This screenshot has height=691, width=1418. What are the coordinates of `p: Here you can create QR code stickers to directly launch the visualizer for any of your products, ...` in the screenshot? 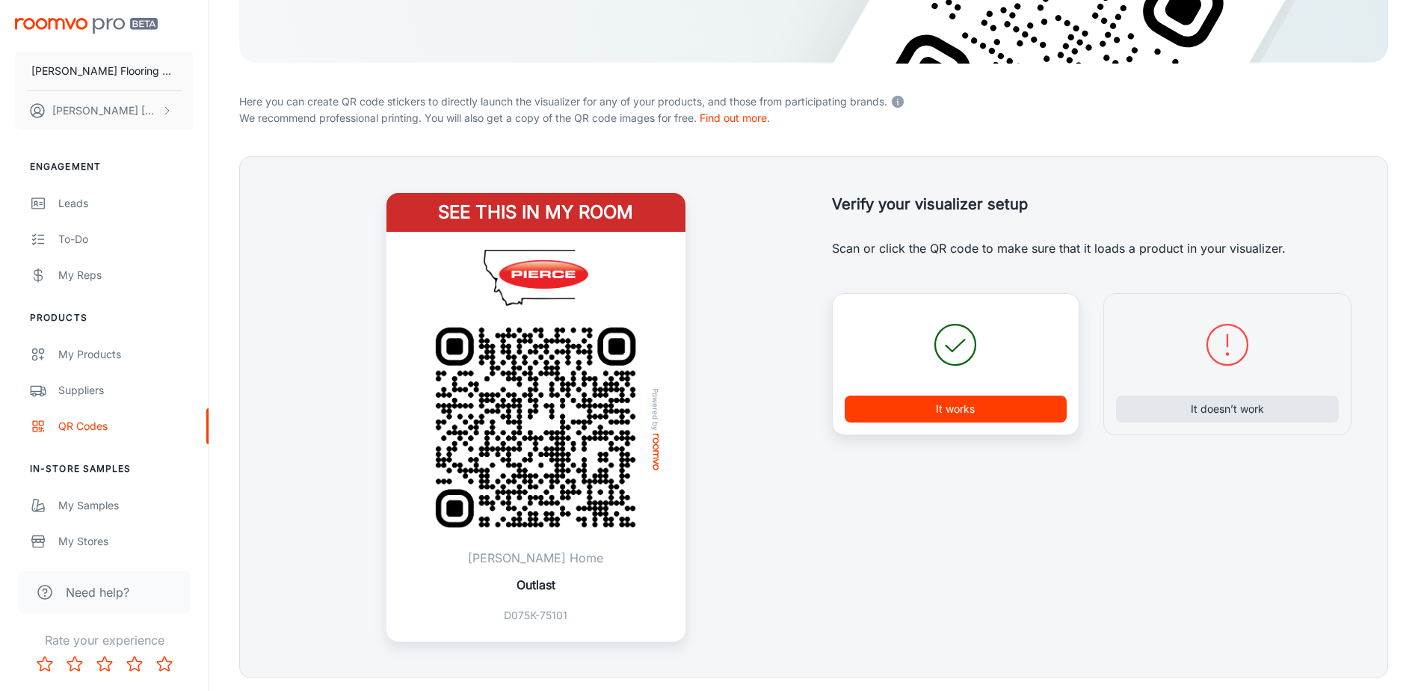 It's located at (813, 100).